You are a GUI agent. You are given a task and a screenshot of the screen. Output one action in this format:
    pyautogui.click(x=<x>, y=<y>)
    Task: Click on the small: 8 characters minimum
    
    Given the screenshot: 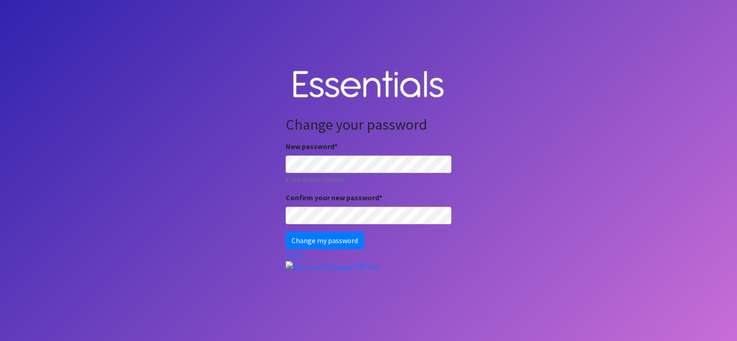 What is the action you would take?
    pyautogui.click(x=369, y=179)
    